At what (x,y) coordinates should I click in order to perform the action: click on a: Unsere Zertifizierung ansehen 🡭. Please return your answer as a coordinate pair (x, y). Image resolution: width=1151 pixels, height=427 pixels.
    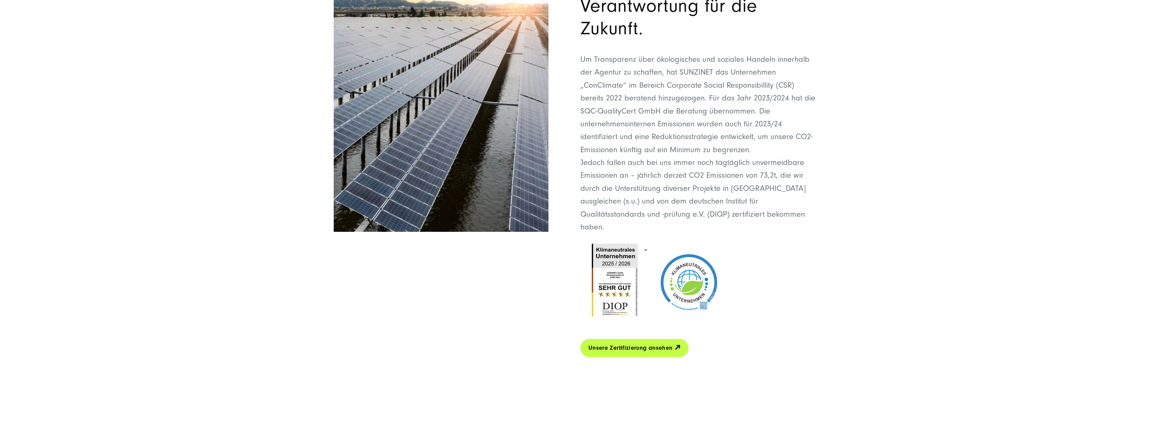
    Looking at the image, I should click on (634, 348).